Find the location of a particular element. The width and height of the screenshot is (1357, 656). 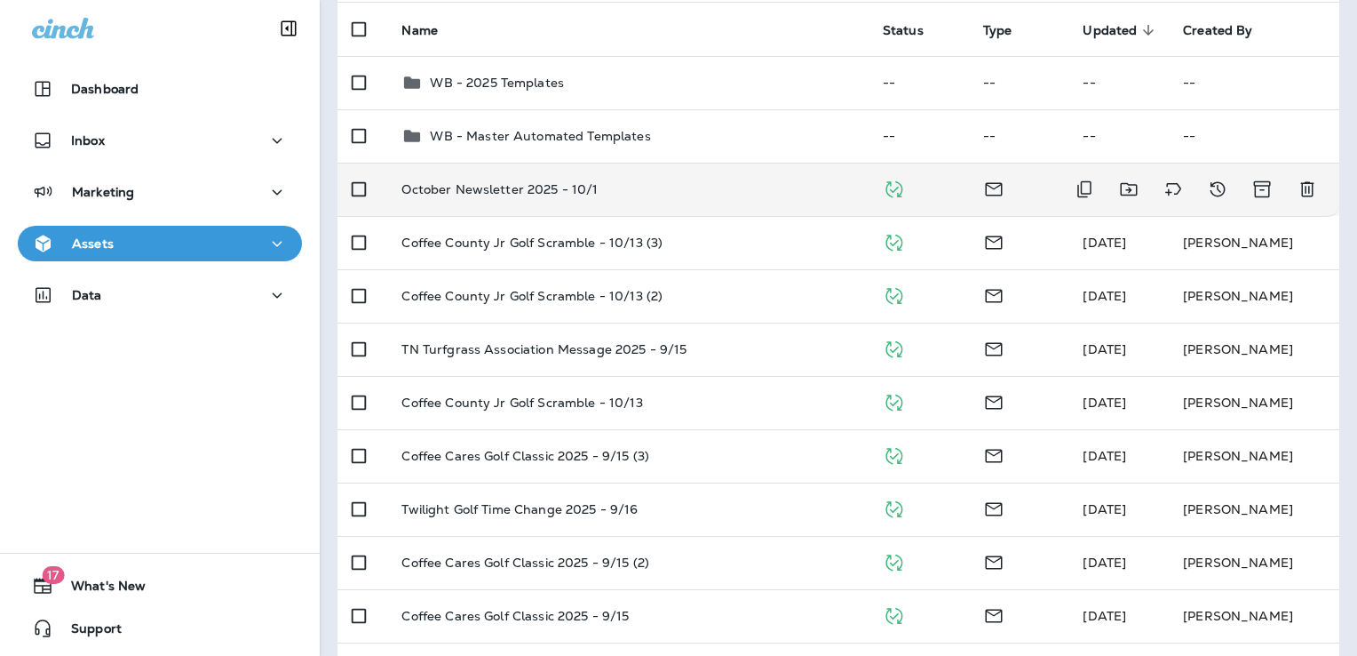

button: Move to folder is located at coordinates (1129, 189).